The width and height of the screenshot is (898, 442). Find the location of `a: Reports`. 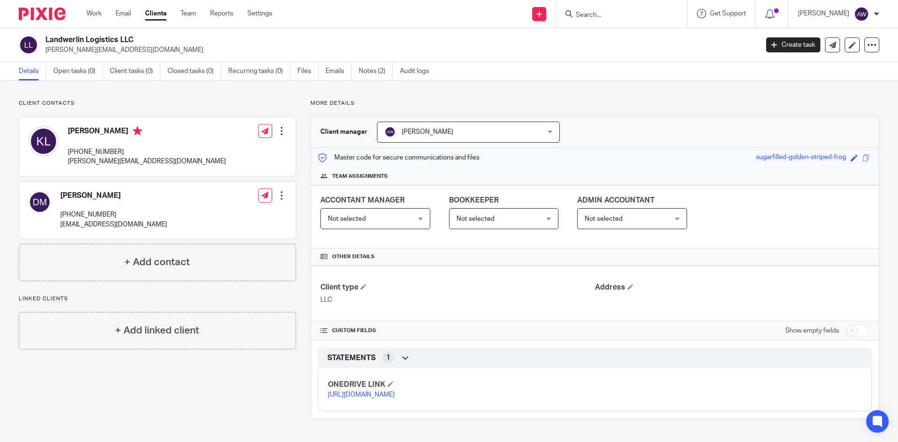

a: Reports is located at coordinates (222, 14).